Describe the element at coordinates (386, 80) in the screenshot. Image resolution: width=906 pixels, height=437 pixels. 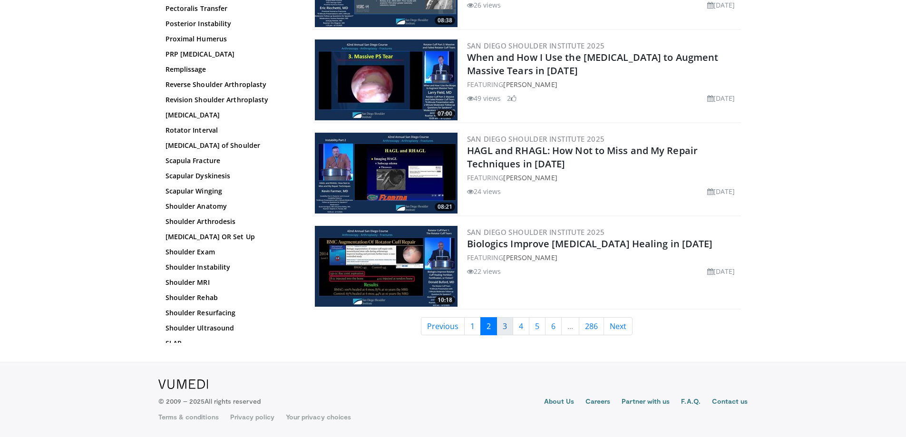
I see `a: 07:00` at that location.